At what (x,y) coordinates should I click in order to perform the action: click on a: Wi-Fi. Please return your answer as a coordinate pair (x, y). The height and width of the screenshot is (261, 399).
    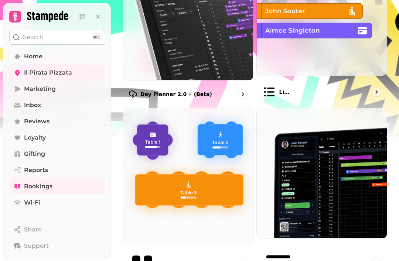
    Looking at the image, I should click on (57, 203).